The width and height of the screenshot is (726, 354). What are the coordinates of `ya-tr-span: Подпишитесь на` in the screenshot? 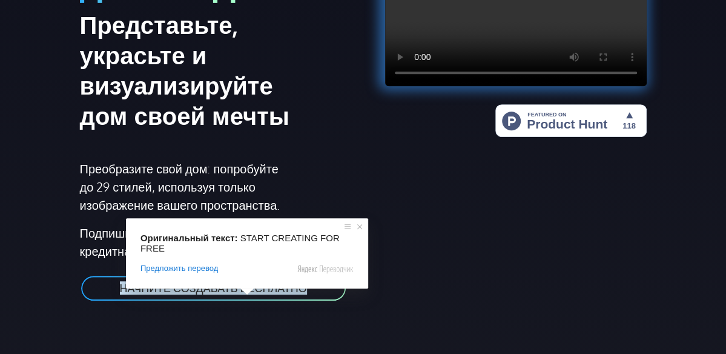 It's located at (127, 233).